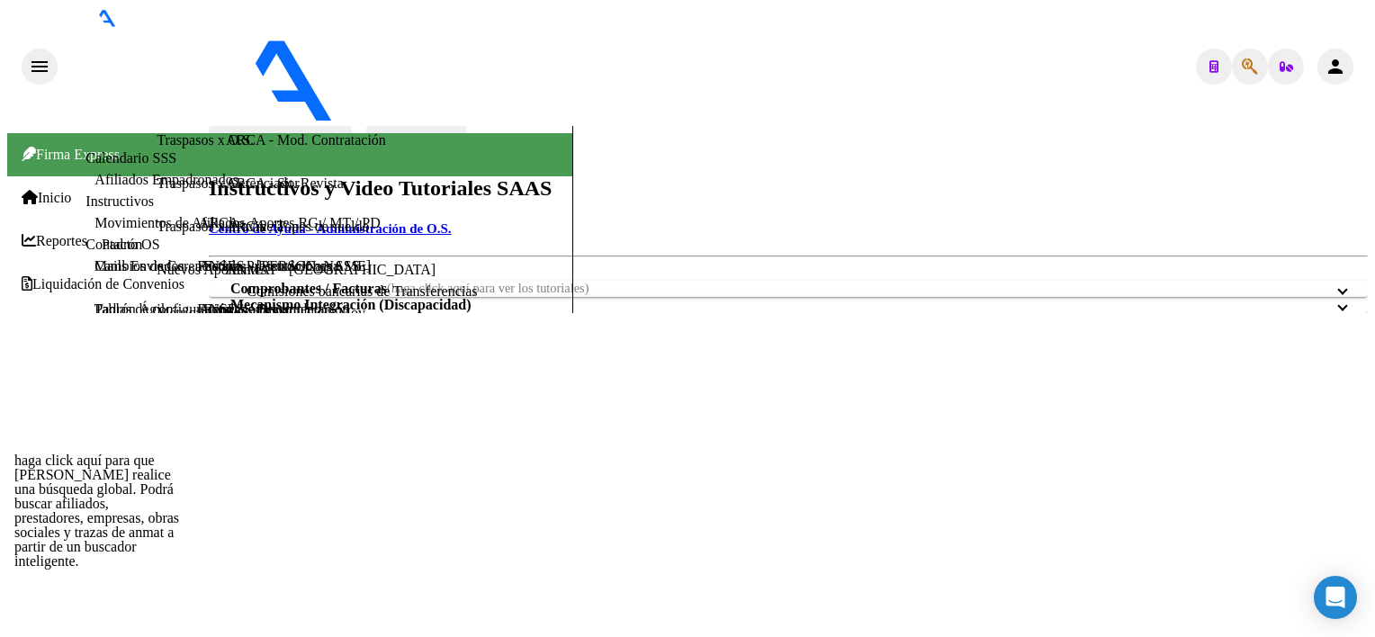 This screenshot has height=637, width=1375. Describe the element at coordinates (297, 227) in the screenshot. I see `a: ARCA - Topes de sueldo` at that location.